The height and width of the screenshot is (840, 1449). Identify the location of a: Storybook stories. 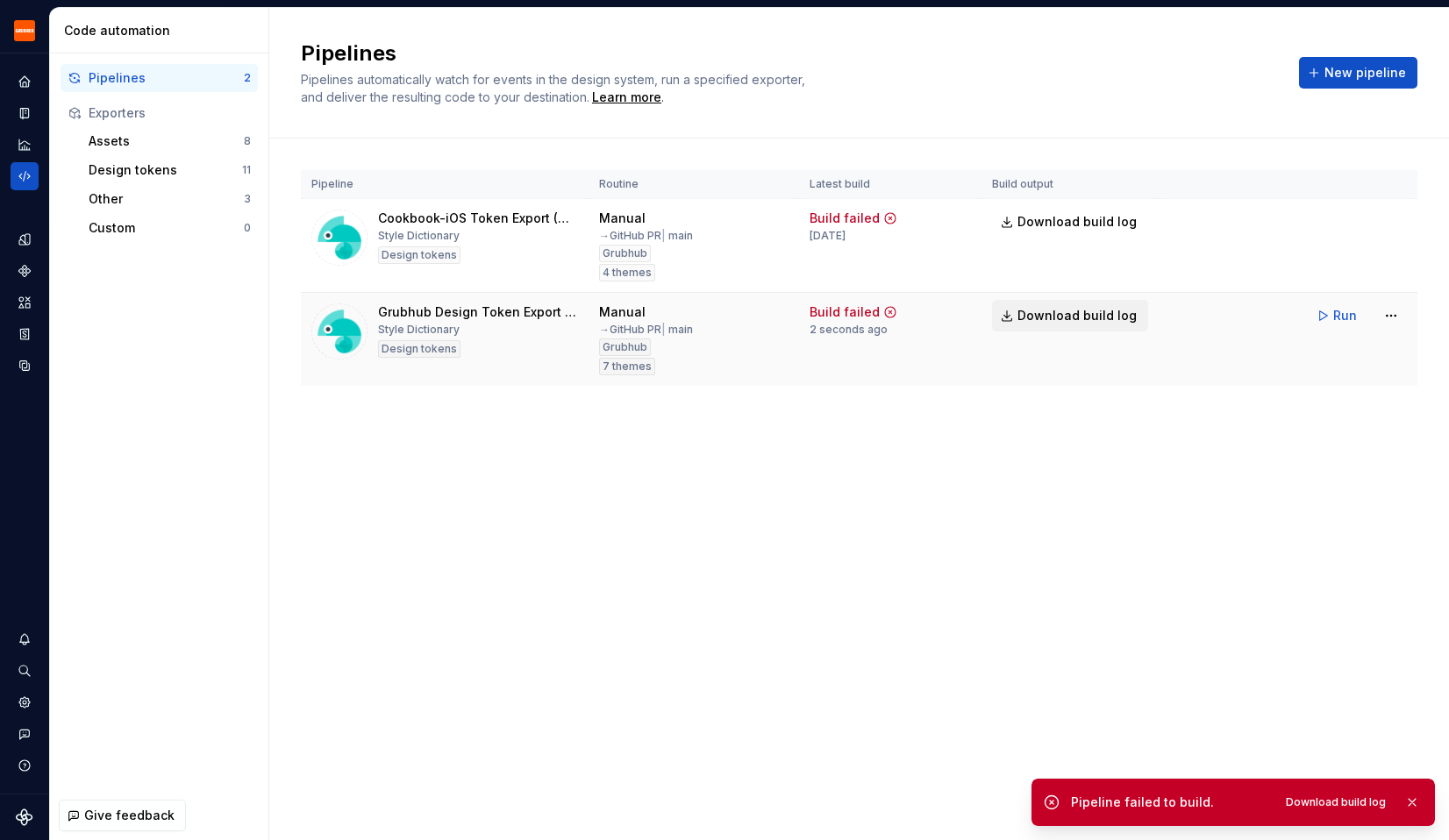
(25, 334).